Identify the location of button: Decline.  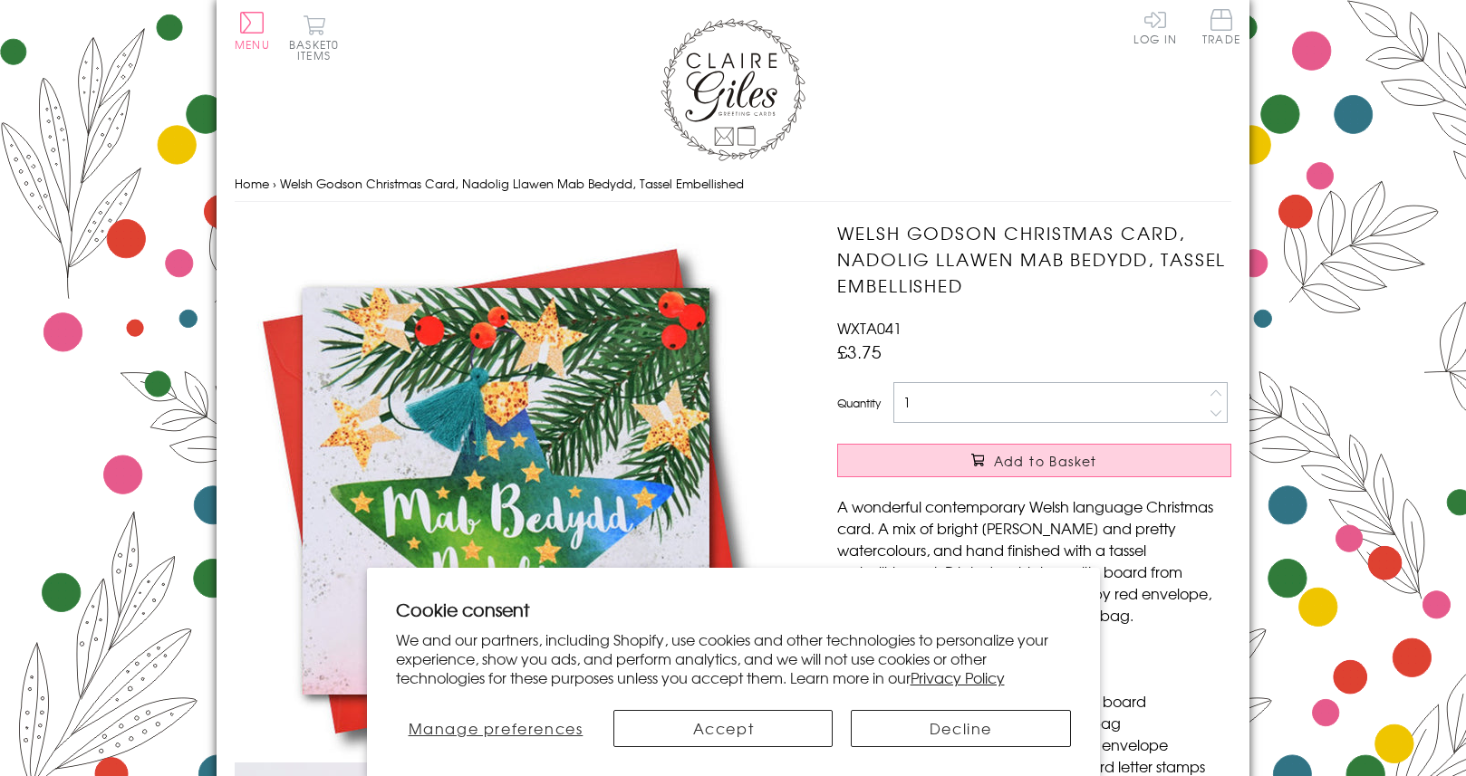
(960, 728).